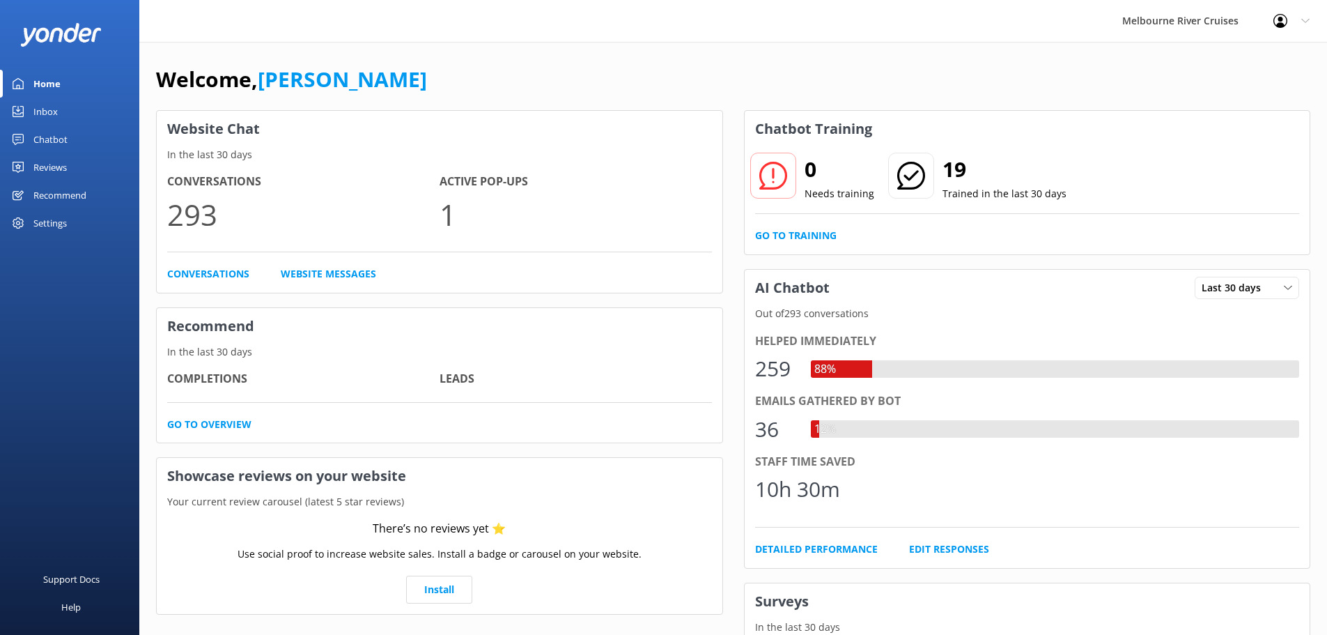 The image size is (1327, 635). I want to click on h4: Active Pop-ups, so click(575, 182).